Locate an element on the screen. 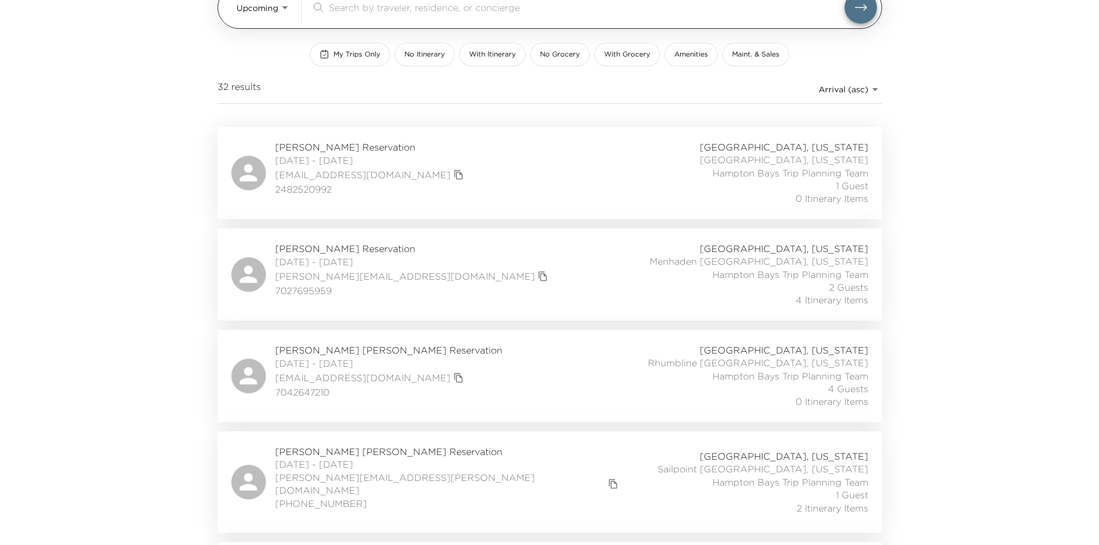 The width and height of the screenshot is (1099, 545). button: No Grocery is located at coordinates (560, 54).